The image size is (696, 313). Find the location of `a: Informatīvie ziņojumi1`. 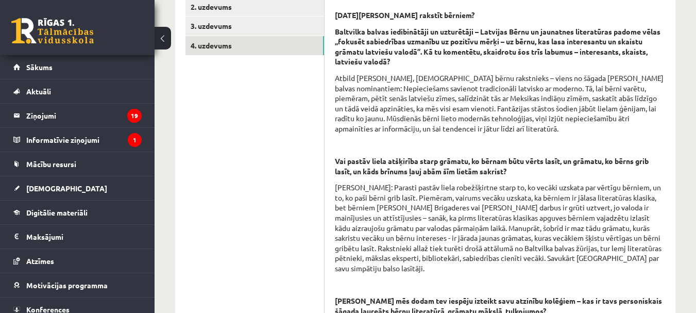

a: Informatīvie ziņojumi1 is located at coordinates (77, 140).